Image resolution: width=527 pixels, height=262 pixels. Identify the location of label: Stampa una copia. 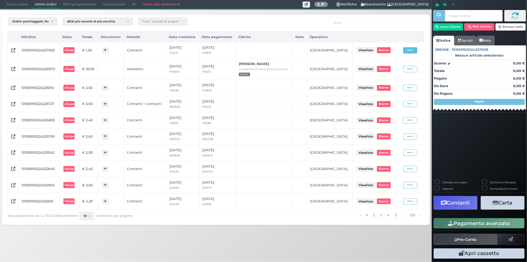
(455, 182).